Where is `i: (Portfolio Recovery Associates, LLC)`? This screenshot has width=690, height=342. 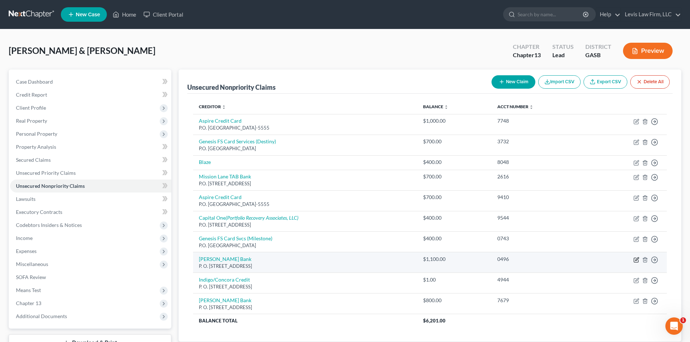
i: (Portfolio Recovery Associates, LLC) is located at coordinates (262, 218).